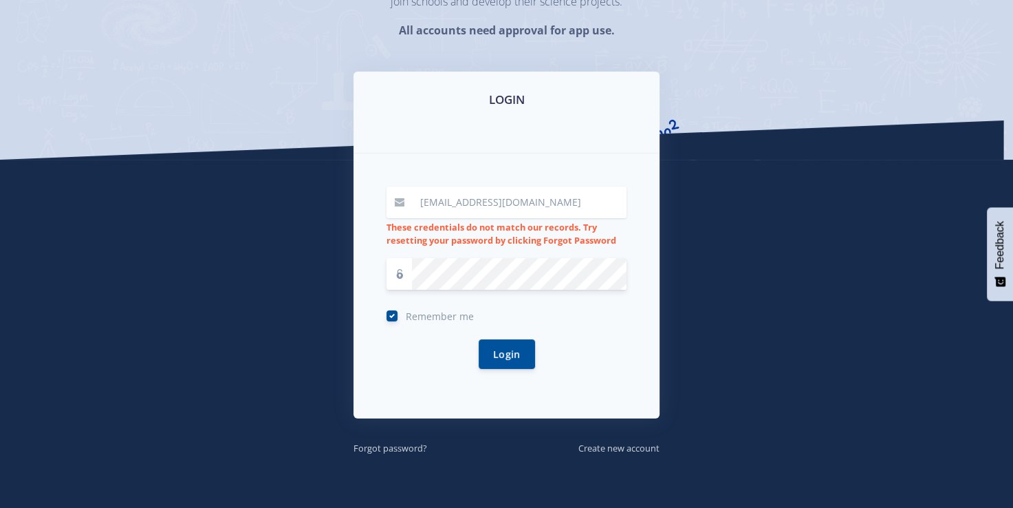  I want to click on h3: LOGIN, so click(506, 100).